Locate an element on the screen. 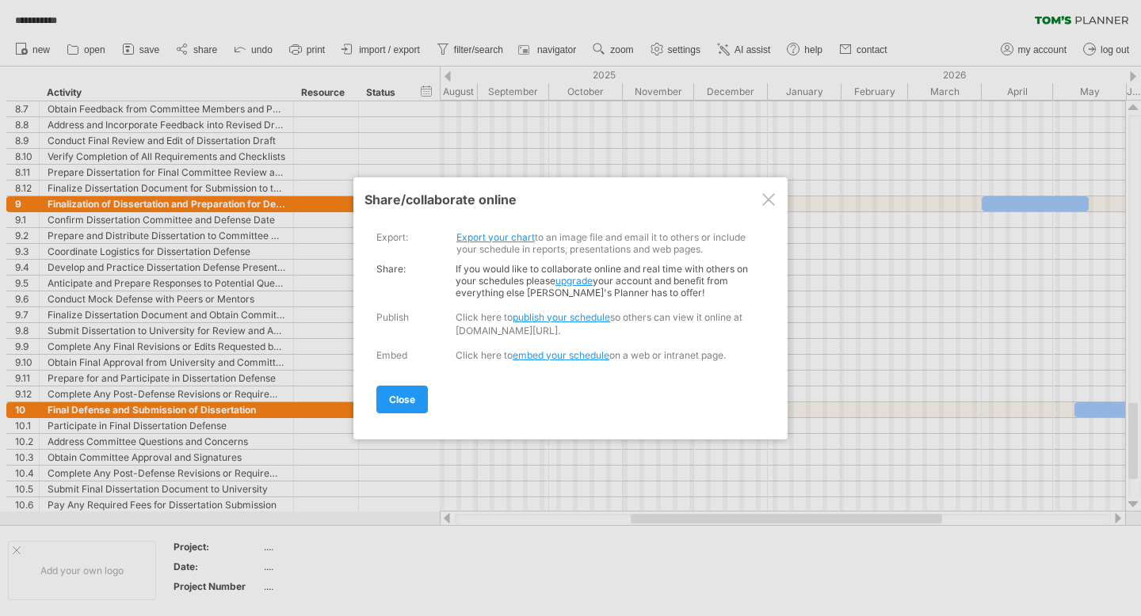 Image resolution: width=1141 pixels, height=616 pixels. div: share/collaborate online is located at coordinates (570, 200).